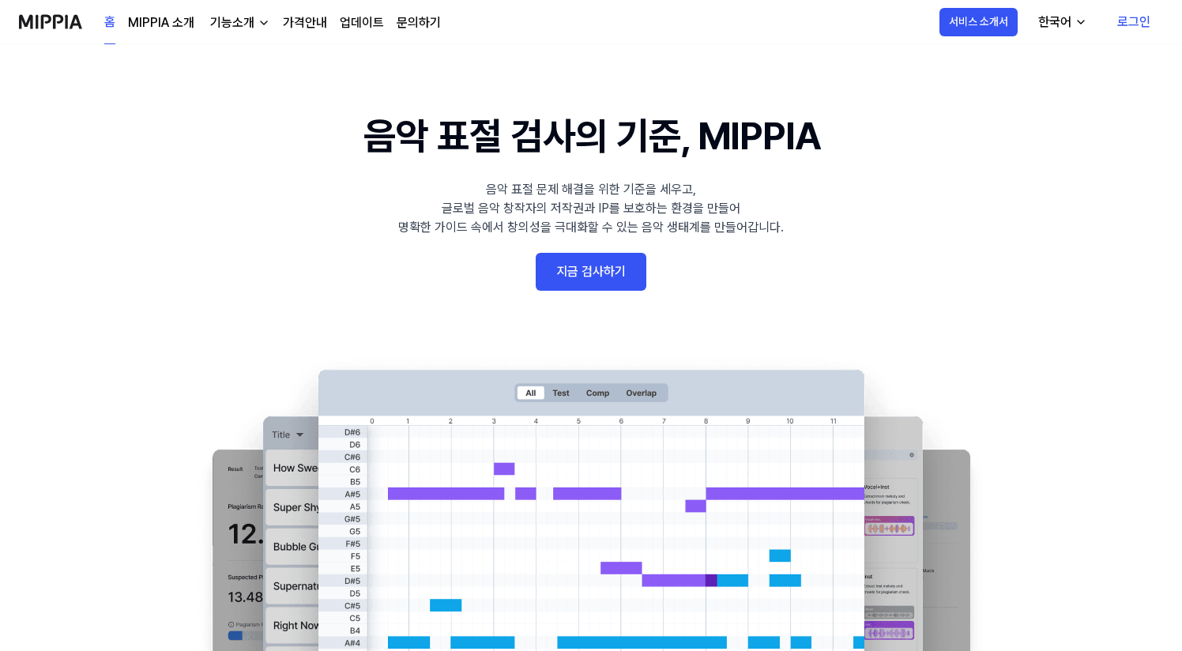 Image resolution: width=1182 pixels, height=651 pixels. What do you see at coordinates (591, 272) in the screenshot?
I see `a: 지금 검사하기` at bounding box center [591, 272].